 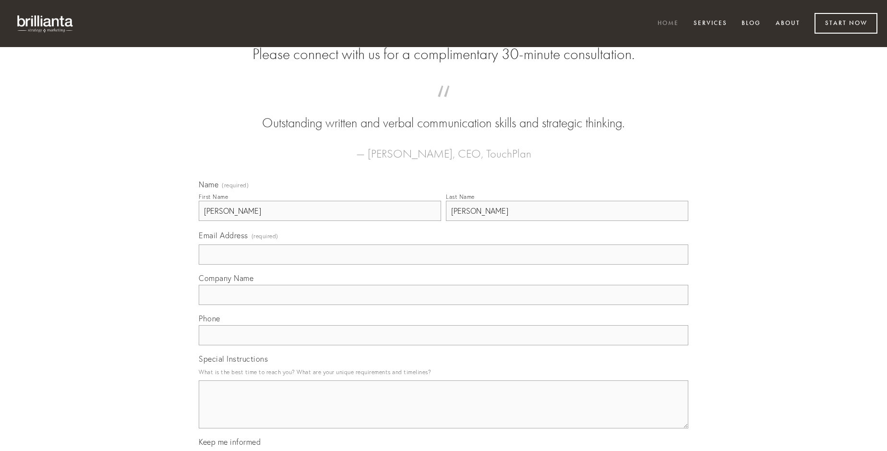 What do you see at coordinates (668, 24) in the screenshot?
I see `a: Home` at bounding box center [668, 24].